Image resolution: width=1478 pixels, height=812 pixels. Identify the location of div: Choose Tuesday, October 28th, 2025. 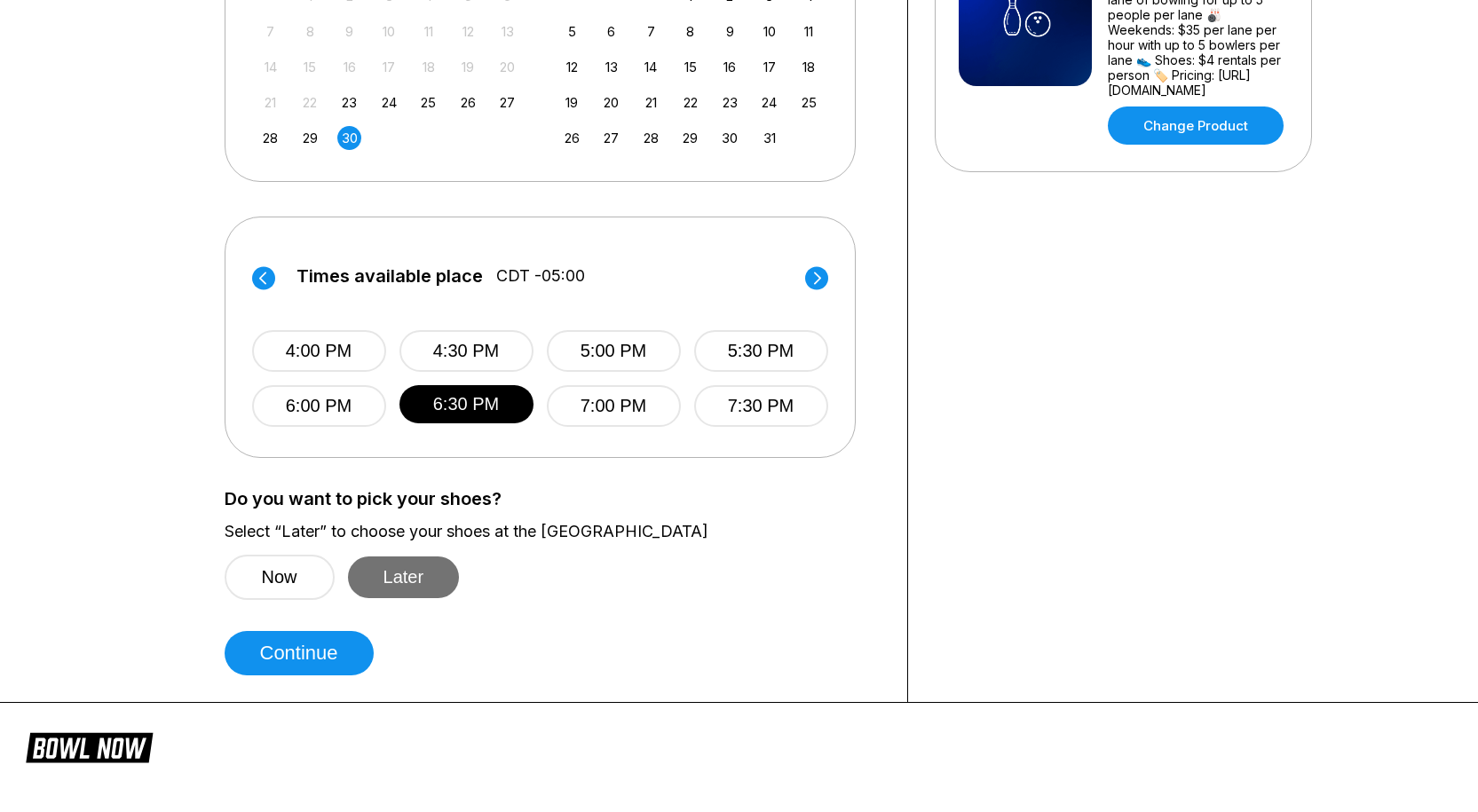
(650, 137).